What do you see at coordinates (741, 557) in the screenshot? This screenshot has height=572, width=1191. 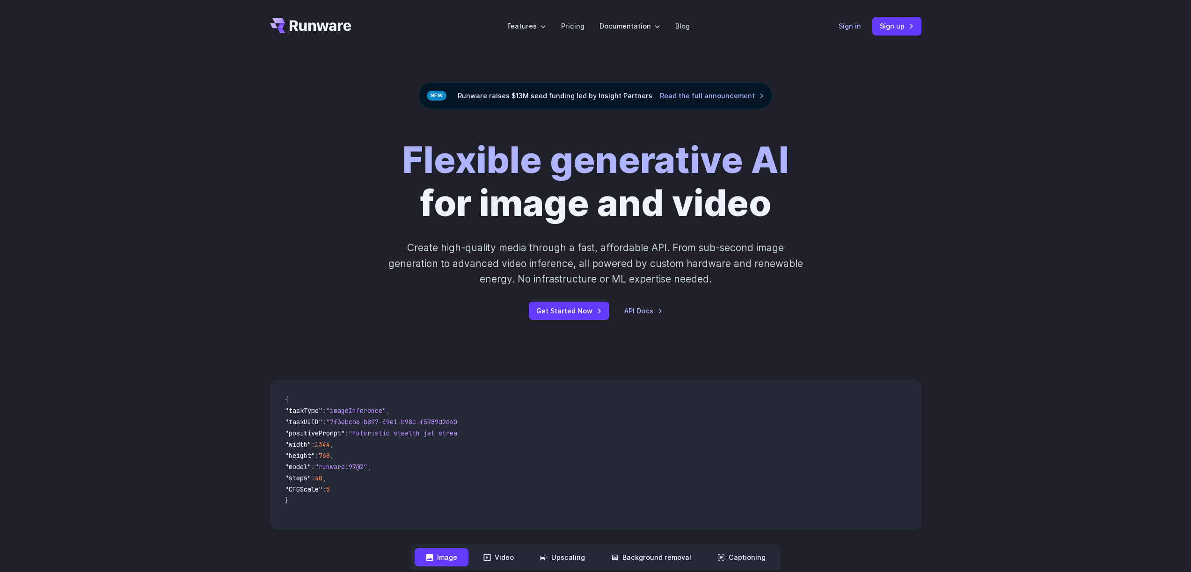 I see `button: Captioning` at bounding box center [741, 557].